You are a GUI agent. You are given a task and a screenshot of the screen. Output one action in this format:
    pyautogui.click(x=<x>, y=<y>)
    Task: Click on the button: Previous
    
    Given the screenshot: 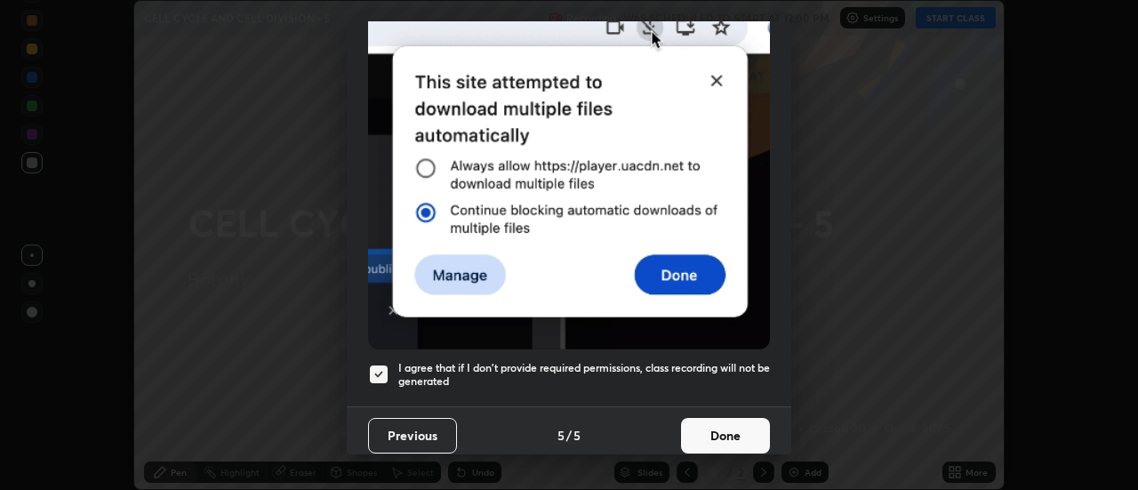 What is the action you would take?
    pyautogui.click(x=413, y=436)
    